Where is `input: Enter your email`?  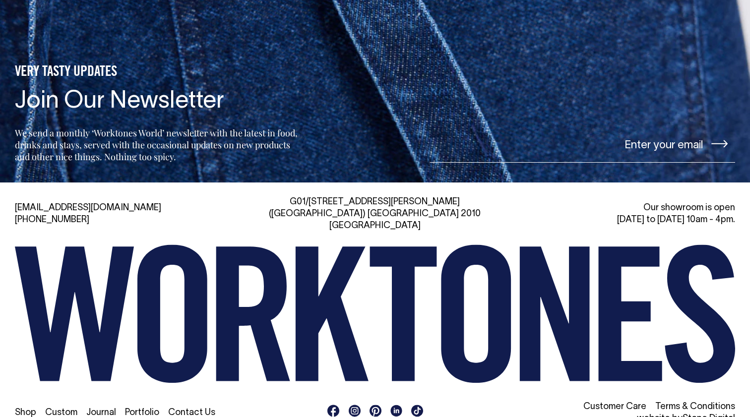
input: Enter your email is located at coordinates (583, 144).